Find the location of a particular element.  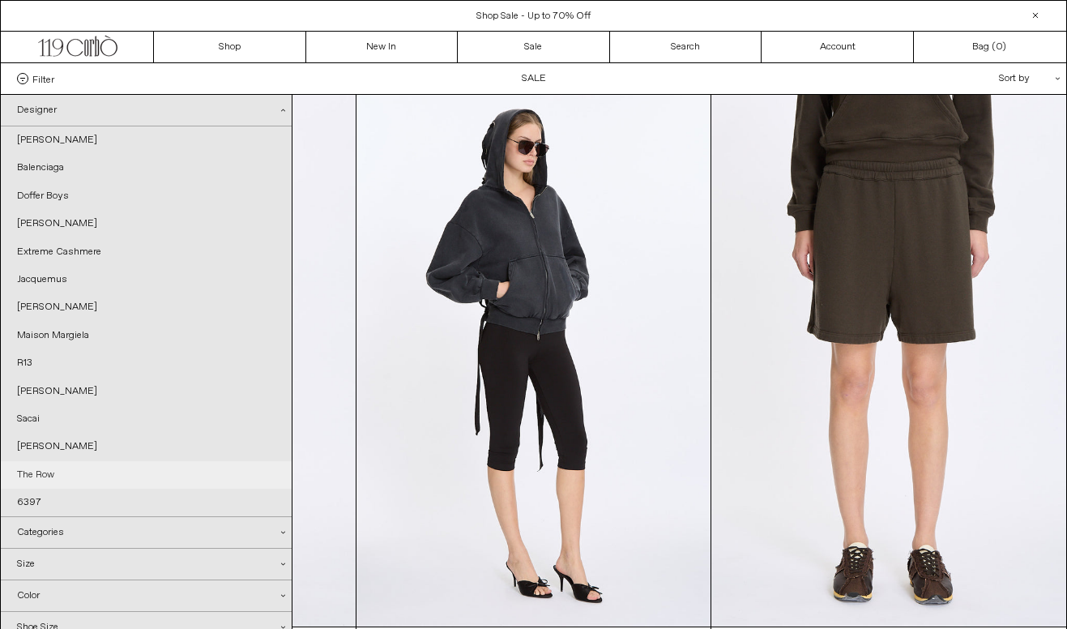

a: Balenciaga is located at coordinates (146, 168).